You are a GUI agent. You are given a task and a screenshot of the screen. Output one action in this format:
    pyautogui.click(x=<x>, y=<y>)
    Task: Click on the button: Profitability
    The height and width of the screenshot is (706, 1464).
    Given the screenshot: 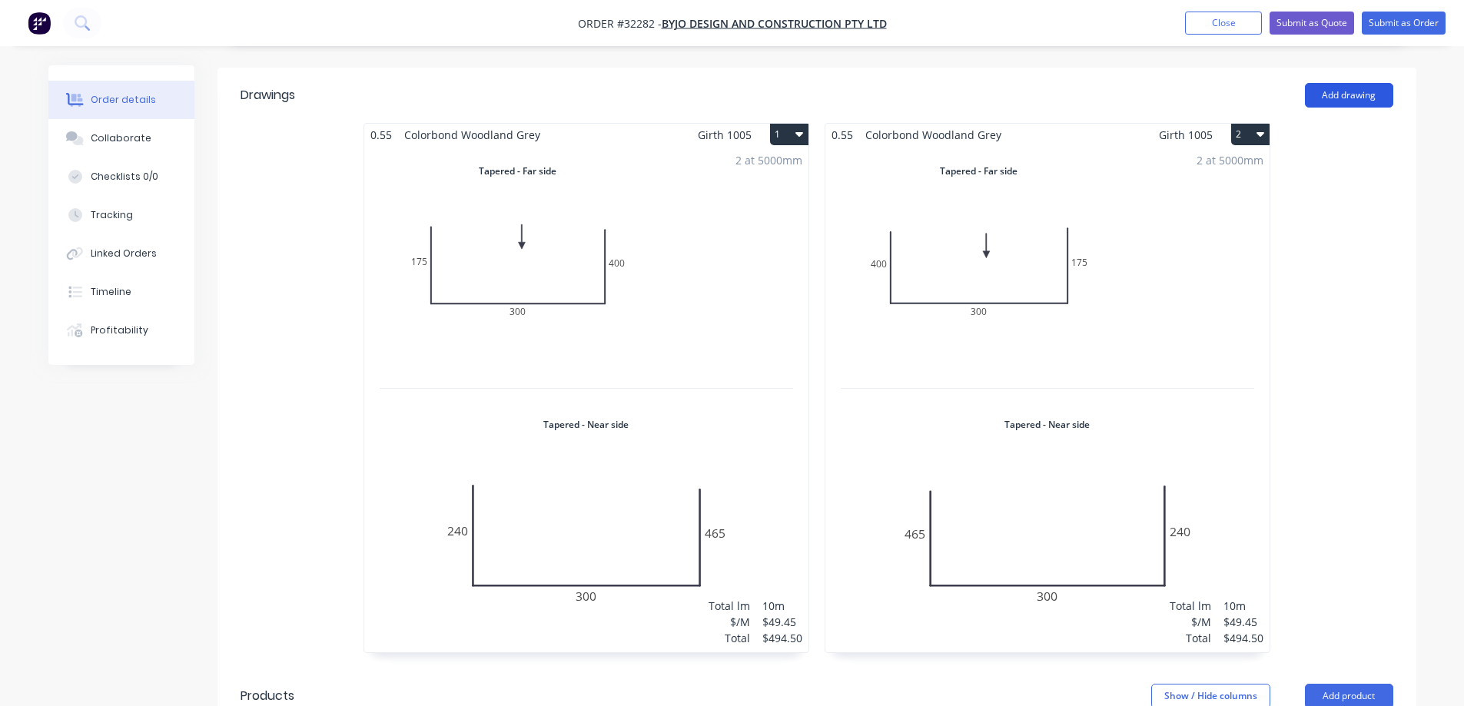 What is the action you would take?
    pyautogui.click(x=121, y=330)
    